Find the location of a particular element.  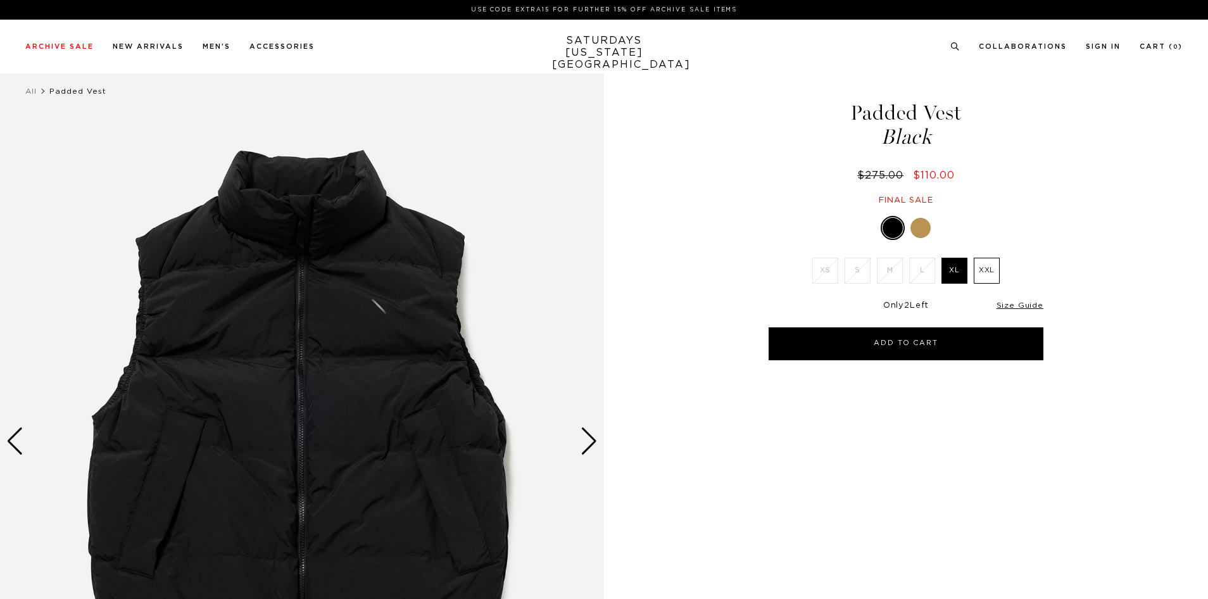

a: All is located at coordinates (31, 91).